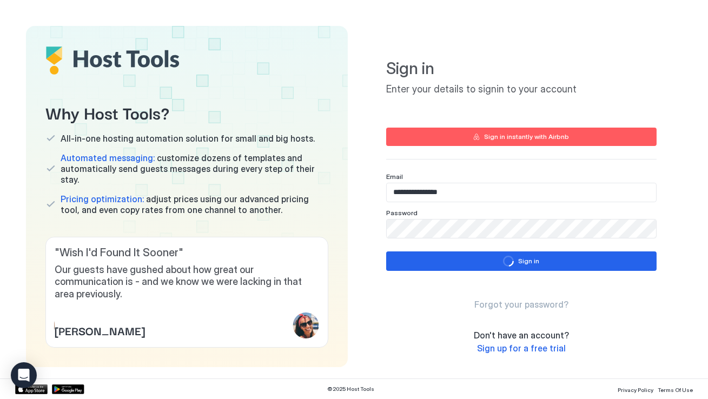 This screenshot has width=708, height=399. I want to click on a: Forgot your password?, so click(522, 305).